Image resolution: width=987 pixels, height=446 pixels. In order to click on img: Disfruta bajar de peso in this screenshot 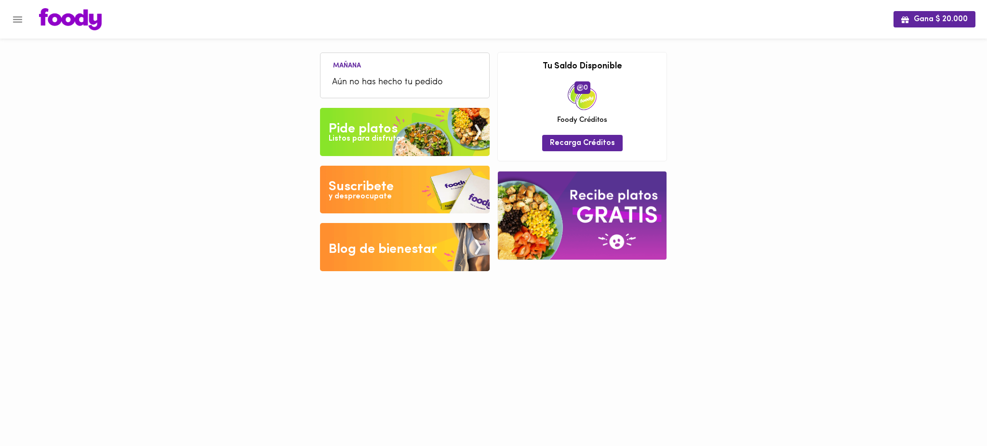, I will do `click(405, 190)`.